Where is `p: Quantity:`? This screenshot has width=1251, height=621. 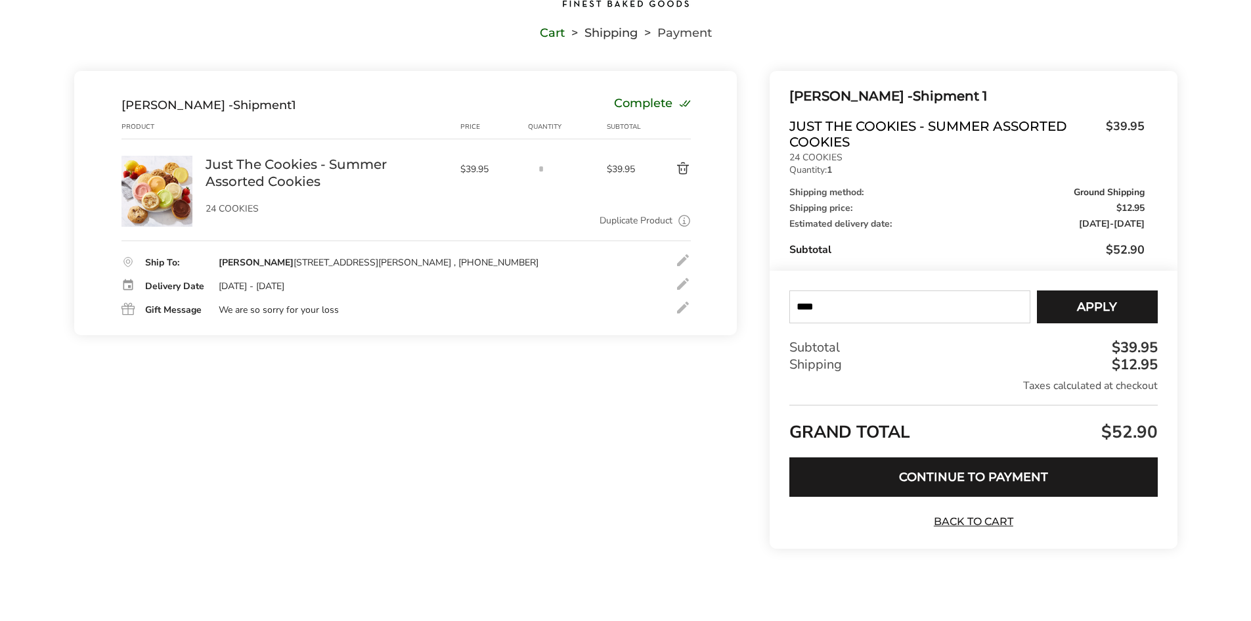
p: Quantity: is located at coordinates (967, 170).